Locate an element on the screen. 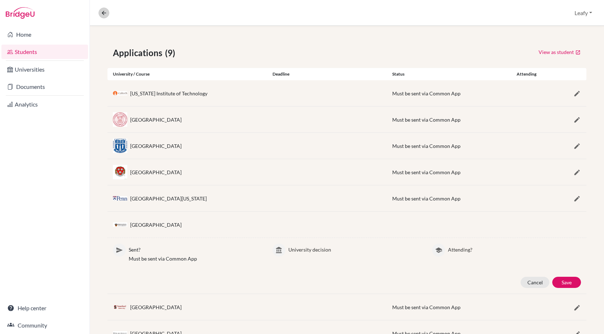  p: Sent? is located at coordinates (195, 248).